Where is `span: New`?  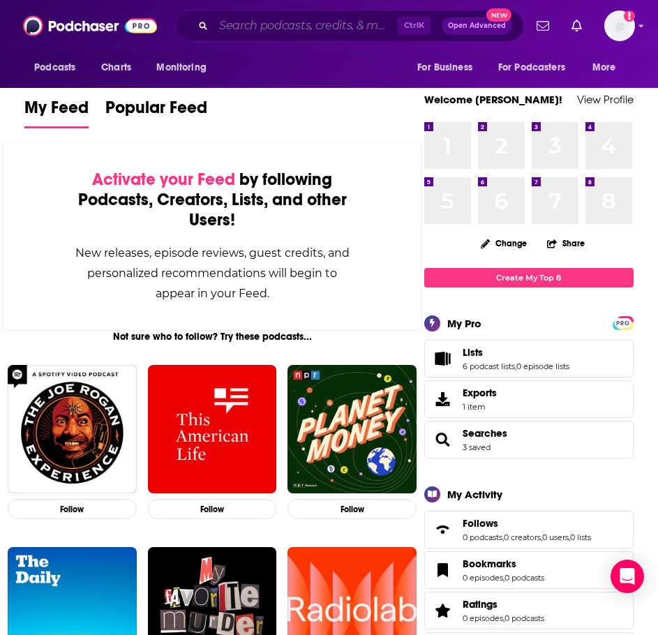
span: New is located at coordinates (499, 15).